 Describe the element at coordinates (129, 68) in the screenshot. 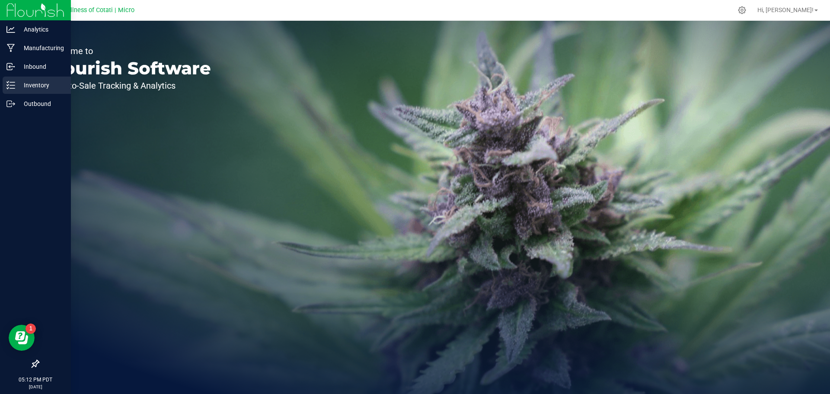

I see `p: Flourish Software` at that location.